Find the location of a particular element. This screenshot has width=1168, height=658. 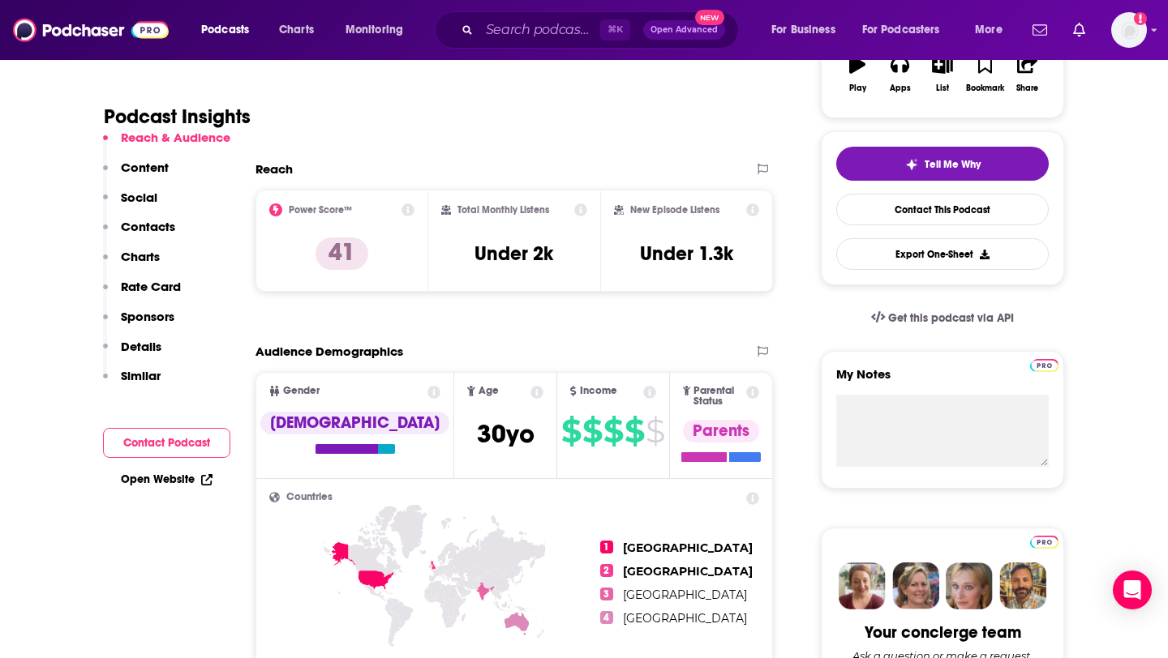

button: List is located at coordinates (942, 74).